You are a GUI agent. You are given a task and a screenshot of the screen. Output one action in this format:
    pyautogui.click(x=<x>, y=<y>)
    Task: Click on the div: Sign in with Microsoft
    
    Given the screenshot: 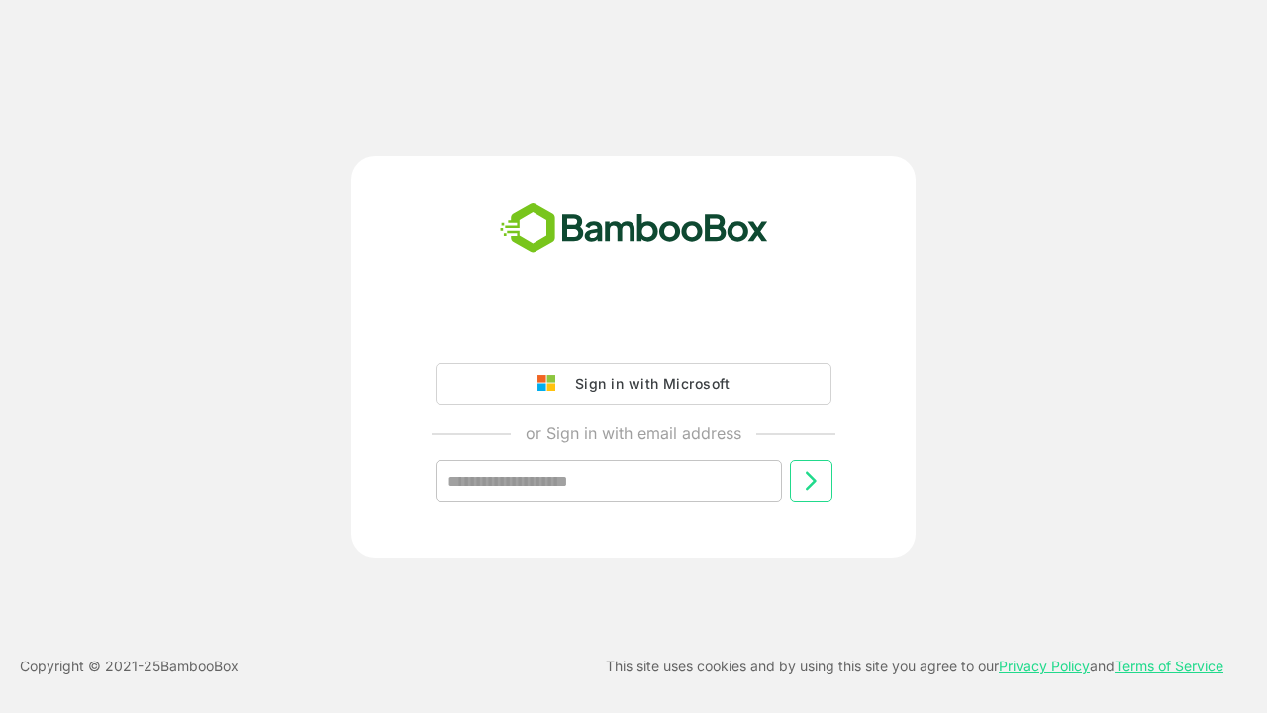 What is the action you would take?
    pyautogui.click(x=647, y=384)
    